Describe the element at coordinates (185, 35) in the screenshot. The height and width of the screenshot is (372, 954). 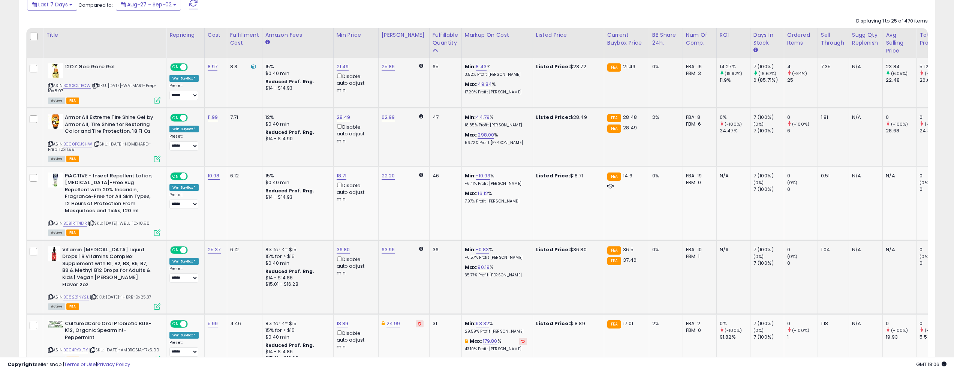
I see `div: Repricing` at that location.